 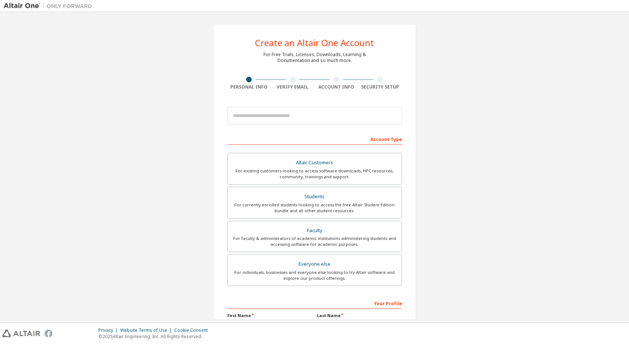 I want to click on img: facebook.svg, so click(x=48, y=333).